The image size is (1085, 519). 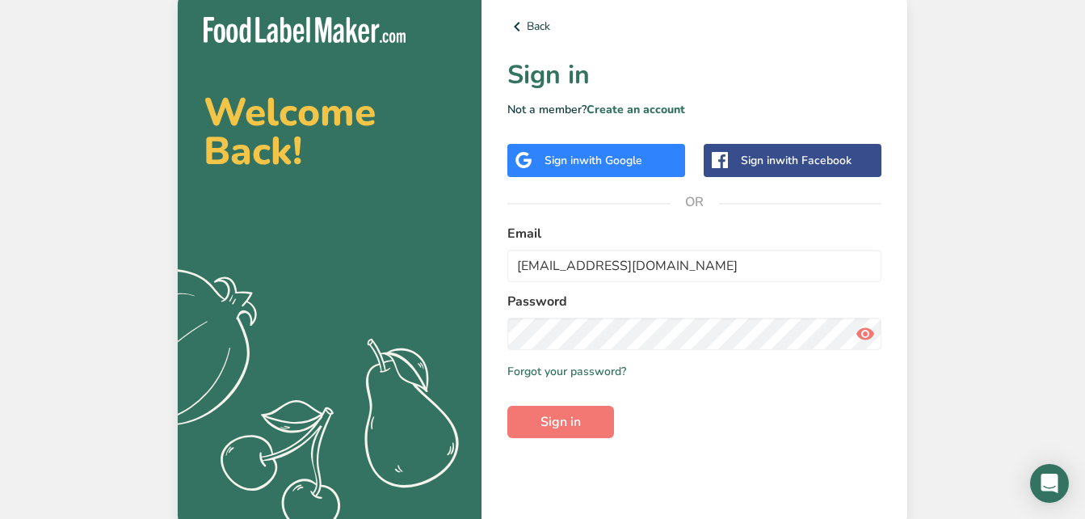 I want to click on label: Password, so click(x=694, y=301).